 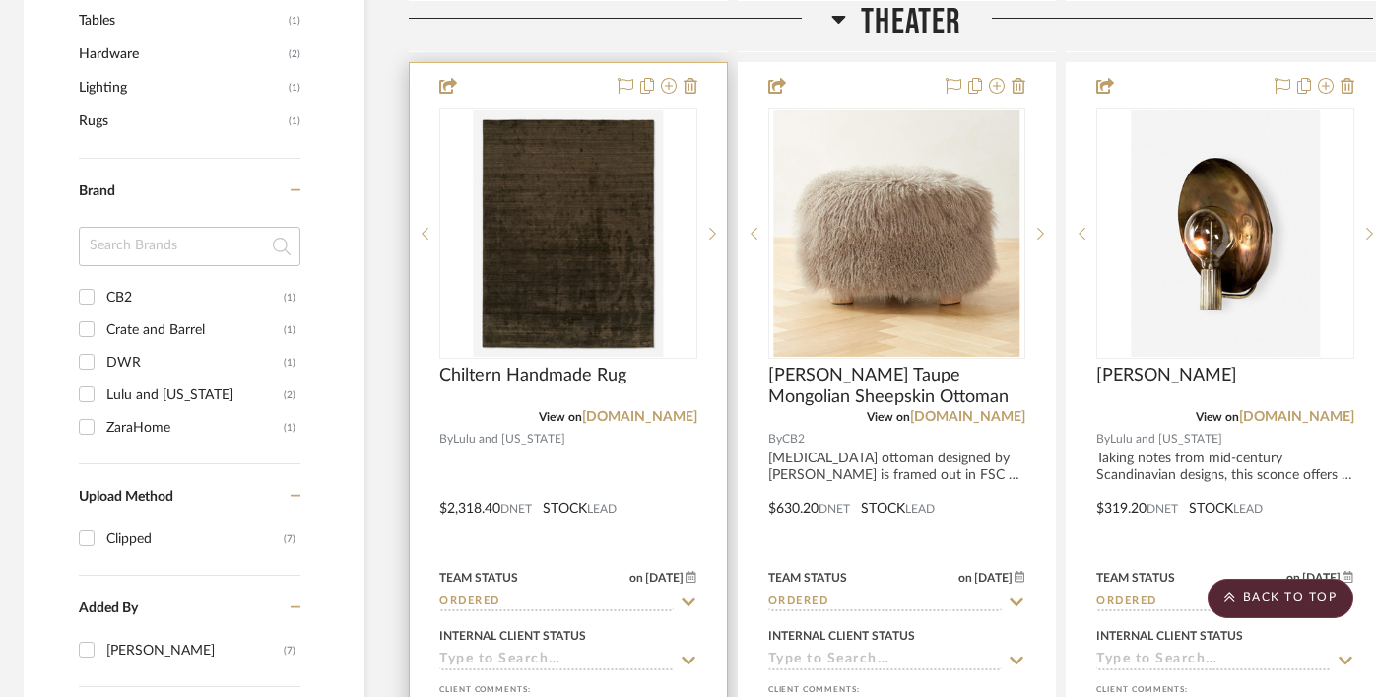 What do you see at coordinates (195, 363) in the screenshot?
I see `div: DWR` at bounding box center [195, 363].